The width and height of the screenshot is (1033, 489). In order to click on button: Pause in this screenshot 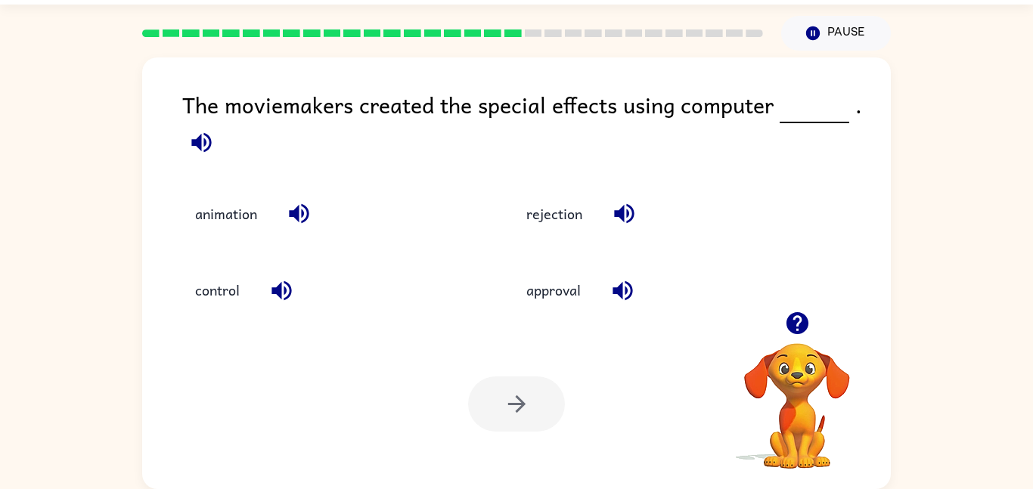, I will do `click(836, 33)`.